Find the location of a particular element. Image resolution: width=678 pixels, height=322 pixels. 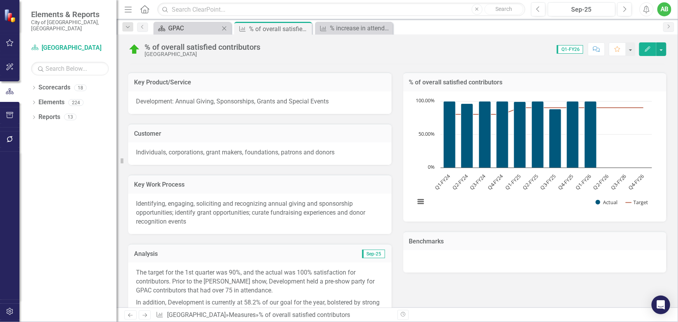

h3: Analysis is located at coordinates (197, 254).